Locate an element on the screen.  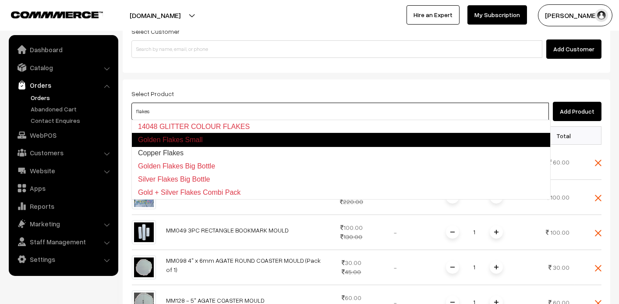
a: Settings is located at coordinates (63, 259).